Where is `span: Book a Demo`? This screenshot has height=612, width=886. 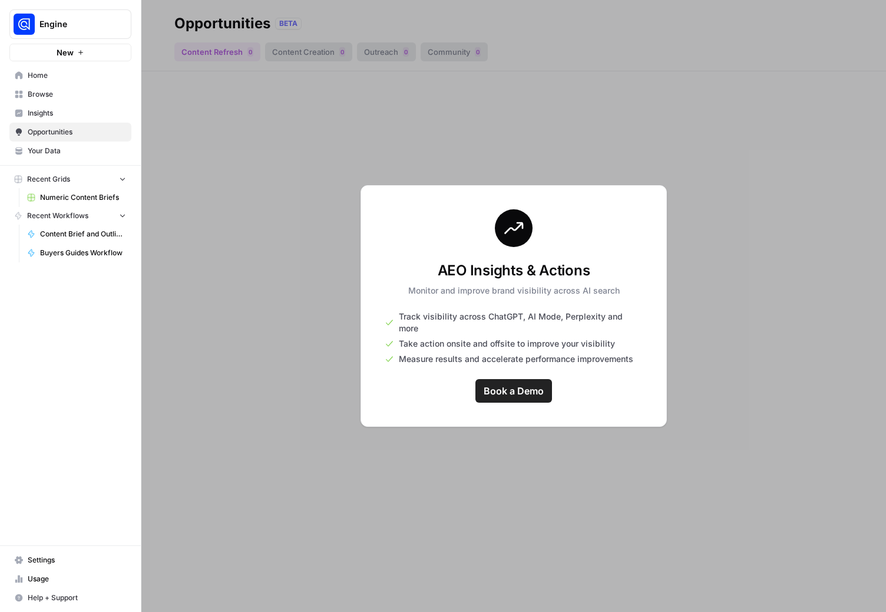 span: Book a Demo is located at coordinates (514, 391).